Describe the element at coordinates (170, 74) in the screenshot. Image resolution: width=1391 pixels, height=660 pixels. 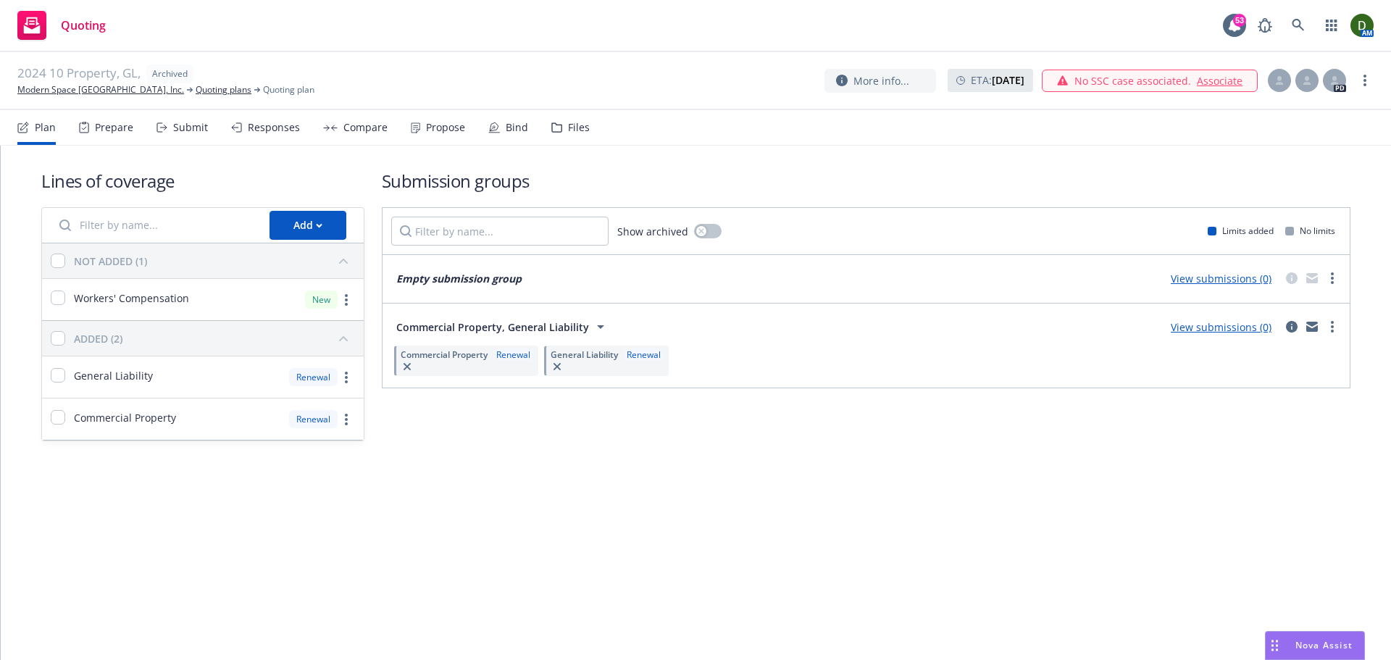
I see `span: Archived` at that location.